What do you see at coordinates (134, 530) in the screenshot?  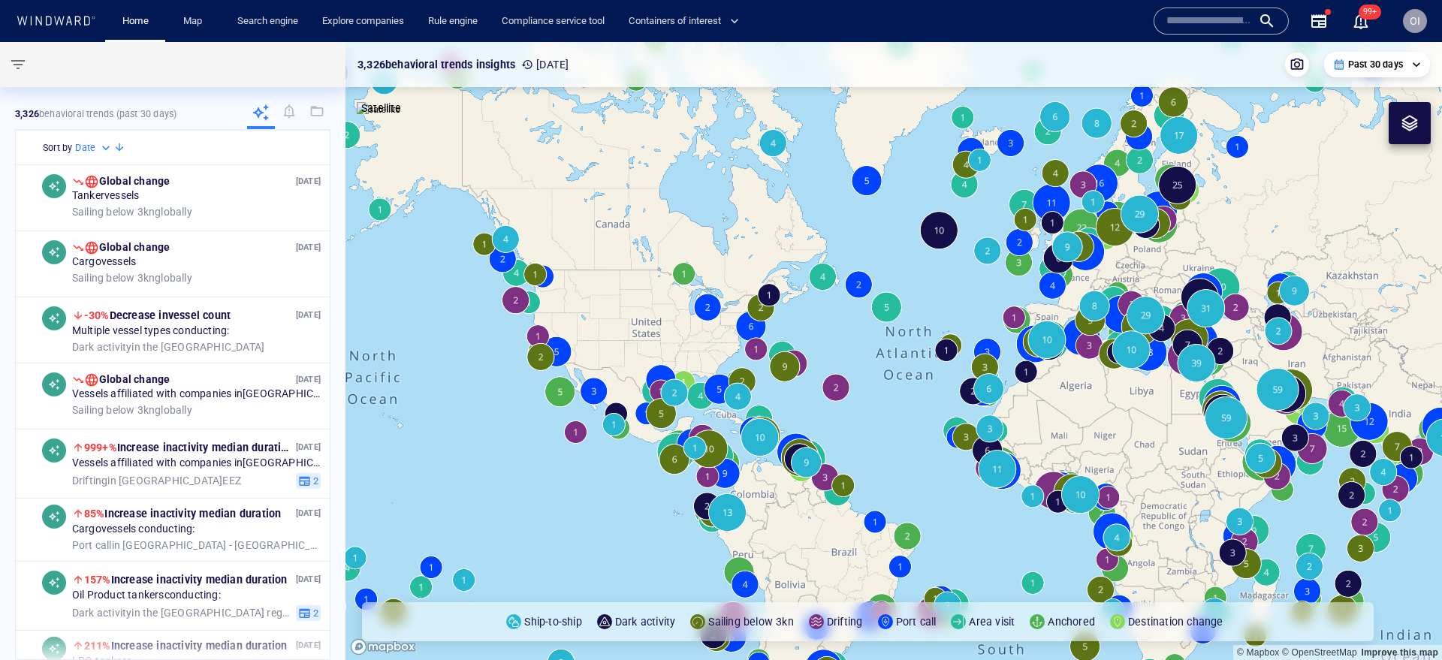 I see `span: Cargo vessels conducting:` at bounding box center [134, 530].